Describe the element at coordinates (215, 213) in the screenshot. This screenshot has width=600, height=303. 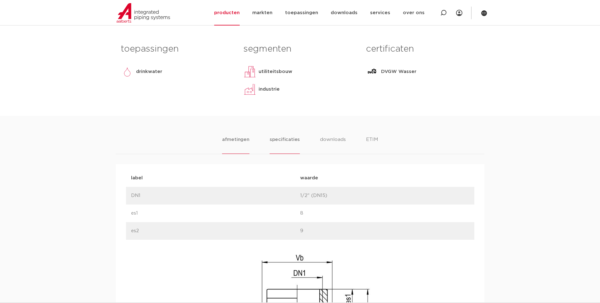
I see `p: es1` at that location.